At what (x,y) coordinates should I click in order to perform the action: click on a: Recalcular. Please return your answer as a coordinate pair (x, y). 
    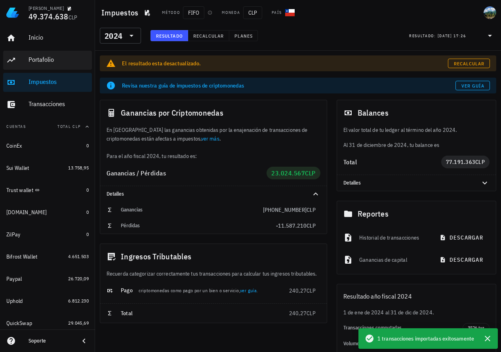
    Looking at the image, I should click on (469, 63).